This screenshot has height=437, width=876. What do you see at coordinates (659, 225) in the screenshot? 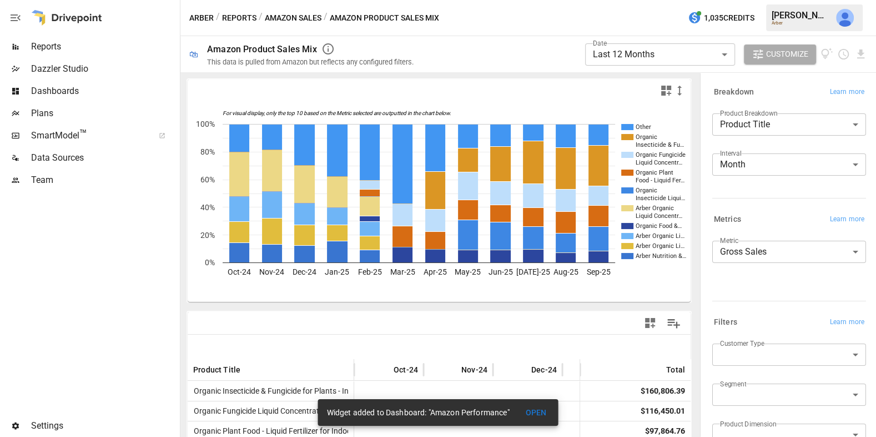
I see `text: Organic Food &…` at bounding box center [659, 225].